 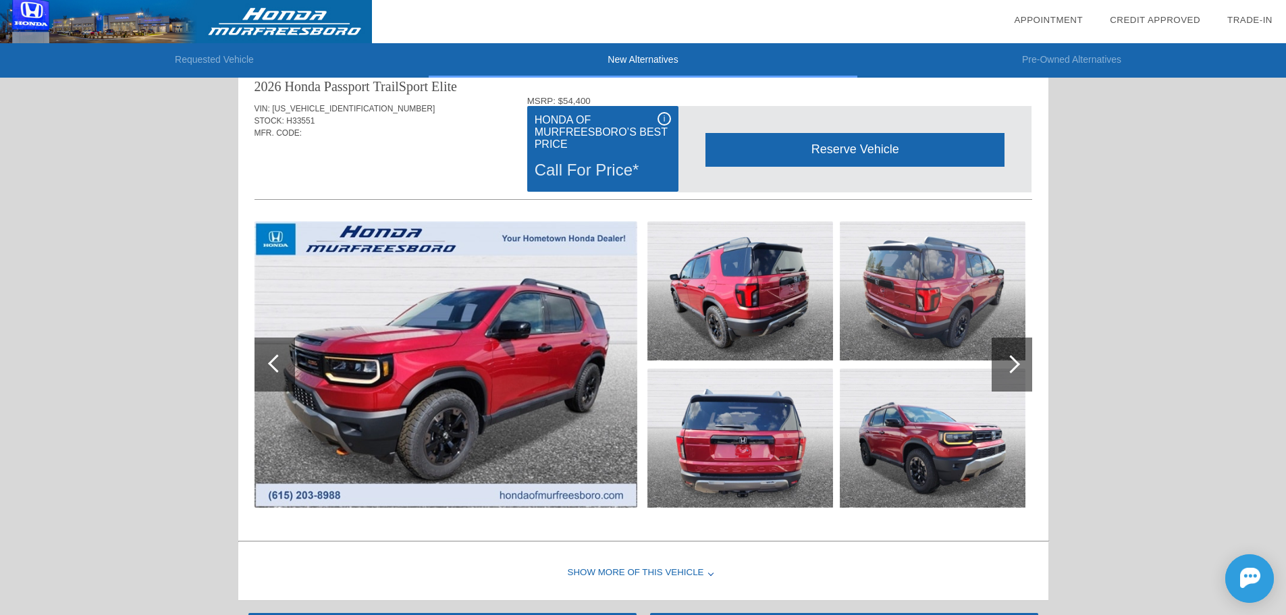 What do you see at coordinates (1072, 60) in the screenshot?
I see `li: Pre-Owned Alternatives` at bounding box center [1072, 60].